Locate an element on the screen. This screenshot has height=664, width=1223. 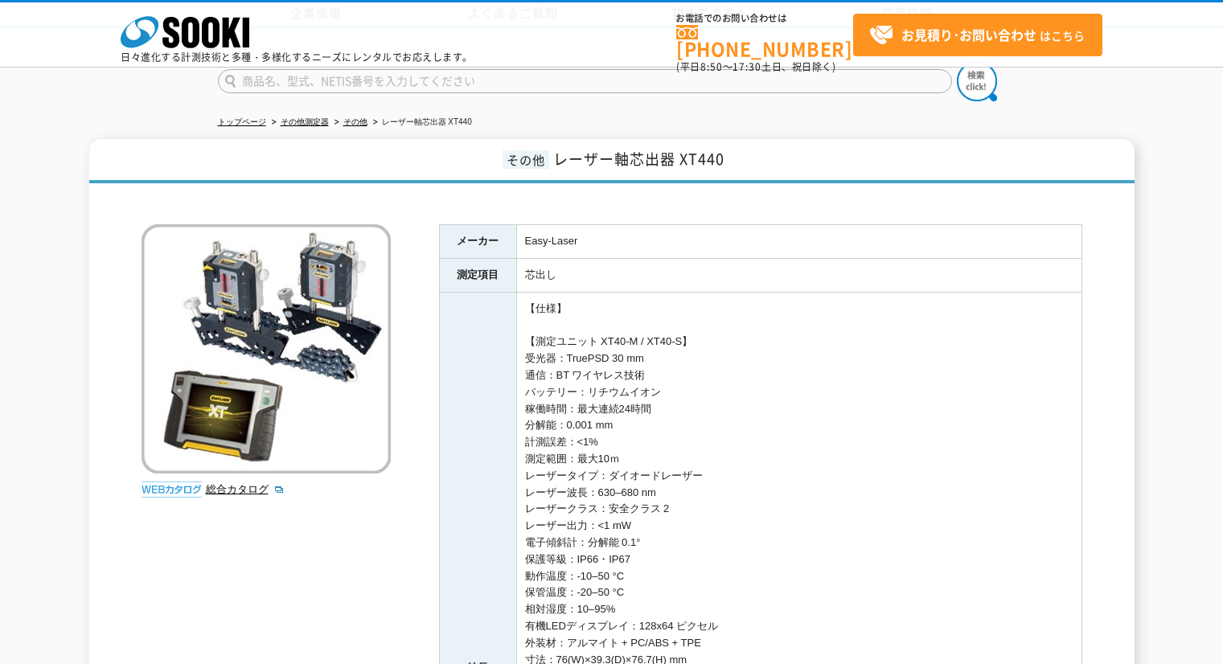
span: (平日 ～ 土日、祝日除く) is located at coordinates (756, 67).